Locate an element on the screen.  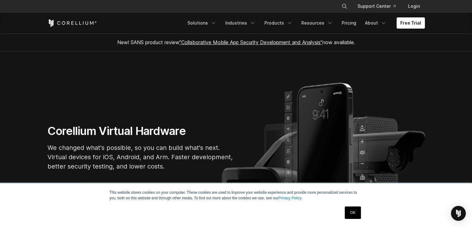
a: "Collaborative Mobile App Security Development and Analysis" is located at coordinates (251, 42).